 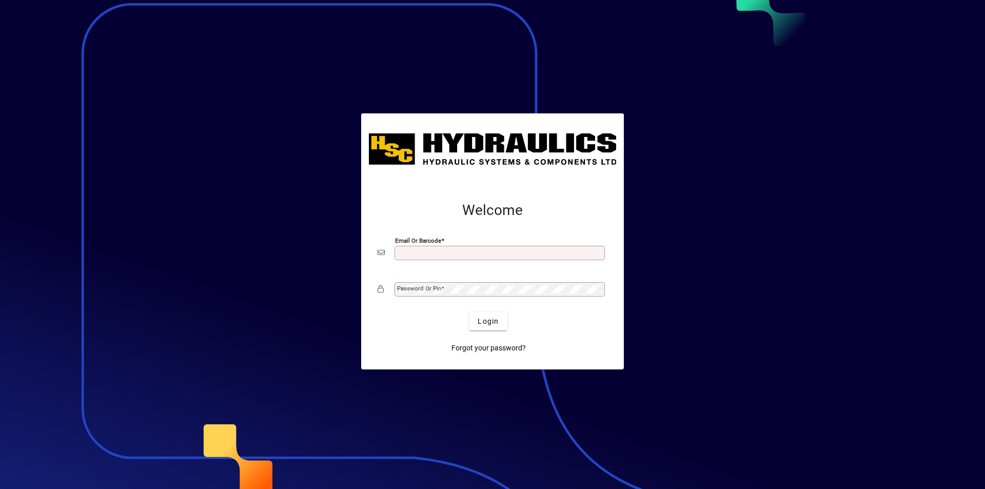 I want to click on a: Forgot your password?, so click(x=488, y=348).